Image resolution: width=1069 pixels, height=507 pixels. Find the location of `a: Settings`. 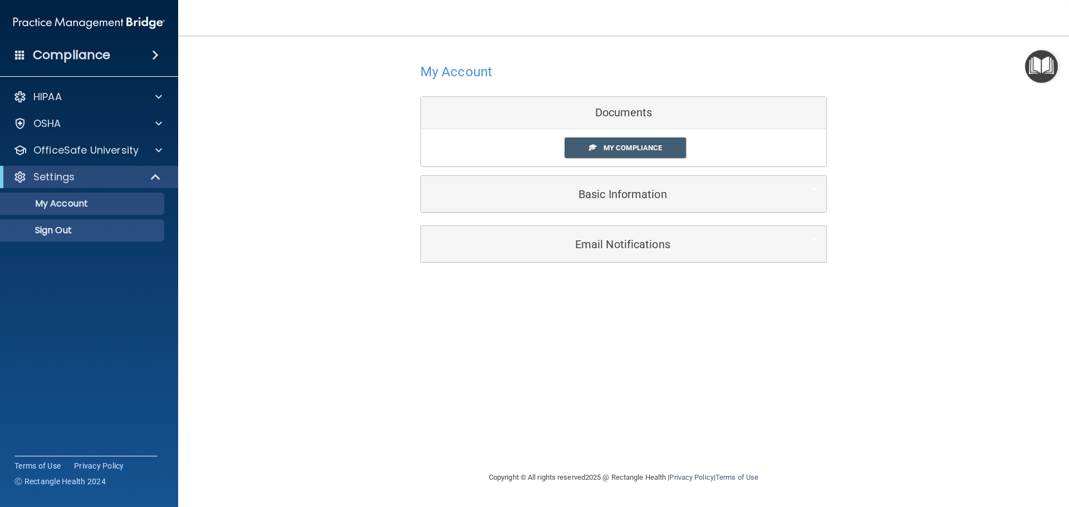

a: Settings is located at coordinates (87, 177).